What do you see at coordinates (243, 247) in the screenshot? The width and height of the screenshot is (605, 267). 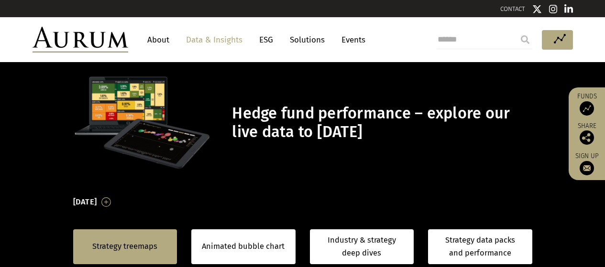 I see `a: Animated bubble chart` at bounding box center [243, 247].